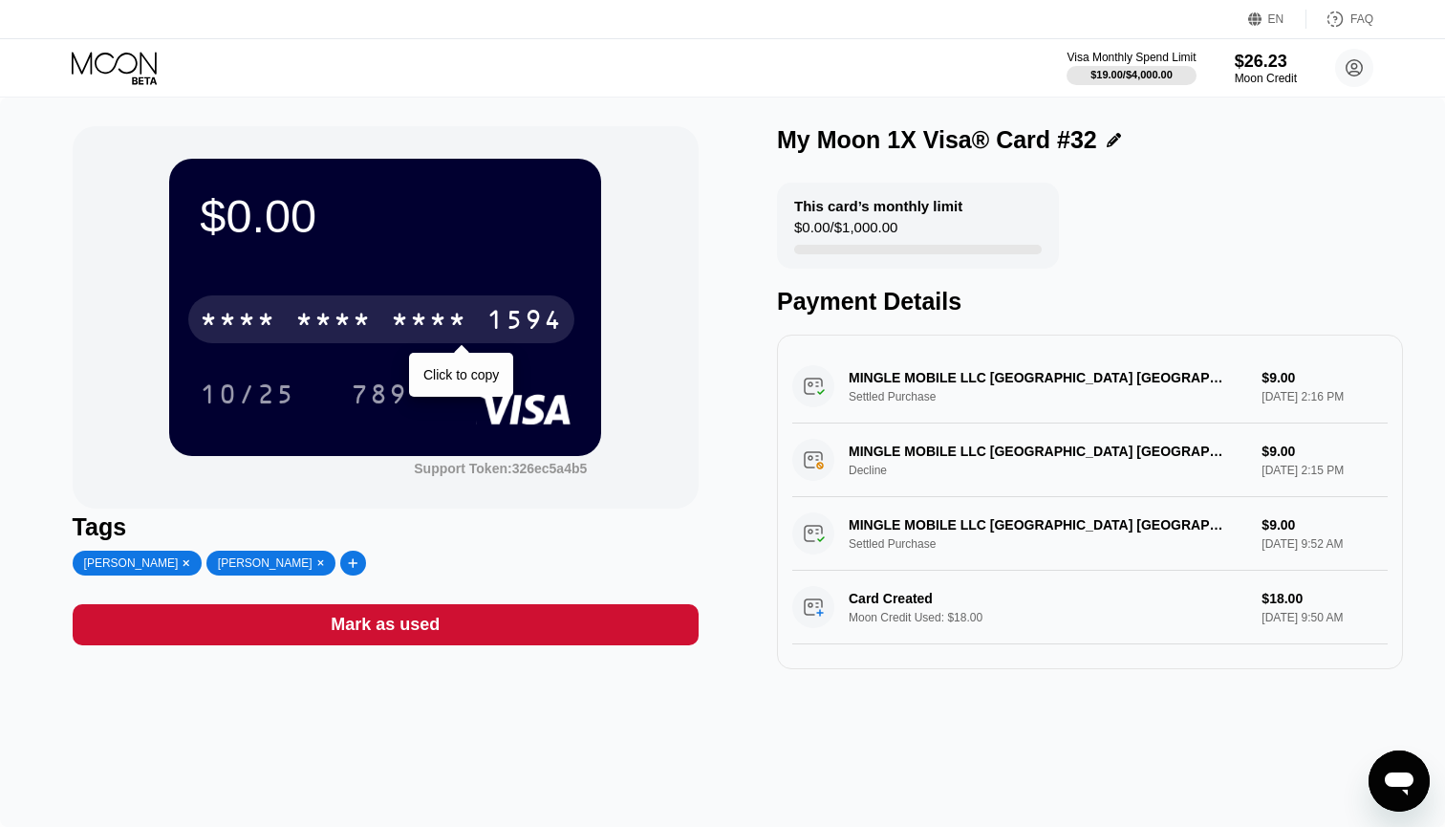  Describe the element at coordinates (1131, 57) in the screenshot. I see `div: Visa Monthly Spend Limit` at that location.